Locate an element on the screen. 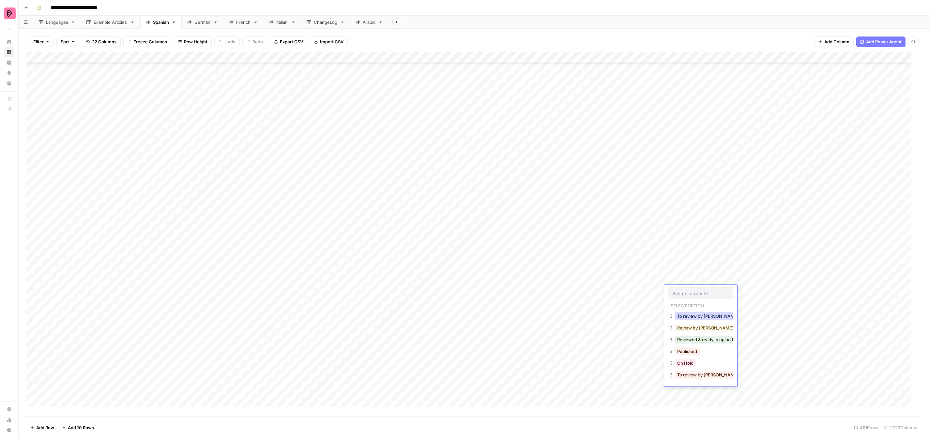 Image resolution: width=929 pixels, height=438 pixels. a: German is located at coordinates (203, 22).